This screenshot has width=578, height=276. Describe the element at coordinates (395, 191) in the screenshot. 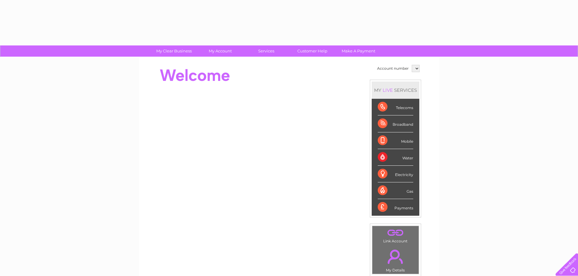

I see `div: Gas` at that location.